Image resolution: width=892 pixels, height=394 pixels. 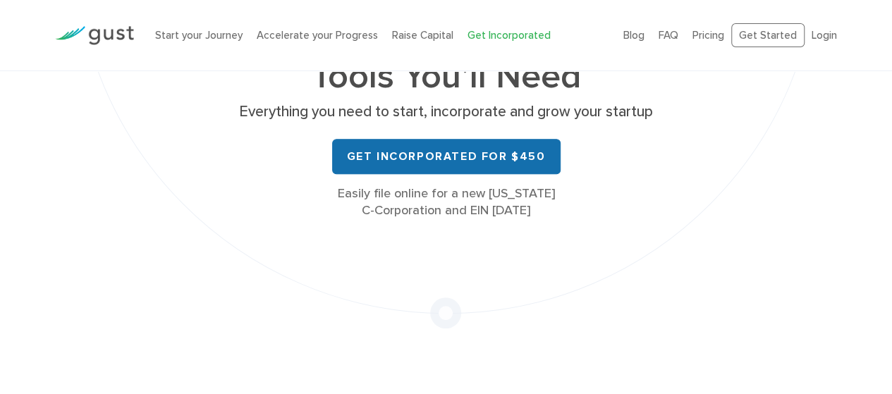 I want to click on a: Get Incorporated for $450, so click(x=446, y=157).